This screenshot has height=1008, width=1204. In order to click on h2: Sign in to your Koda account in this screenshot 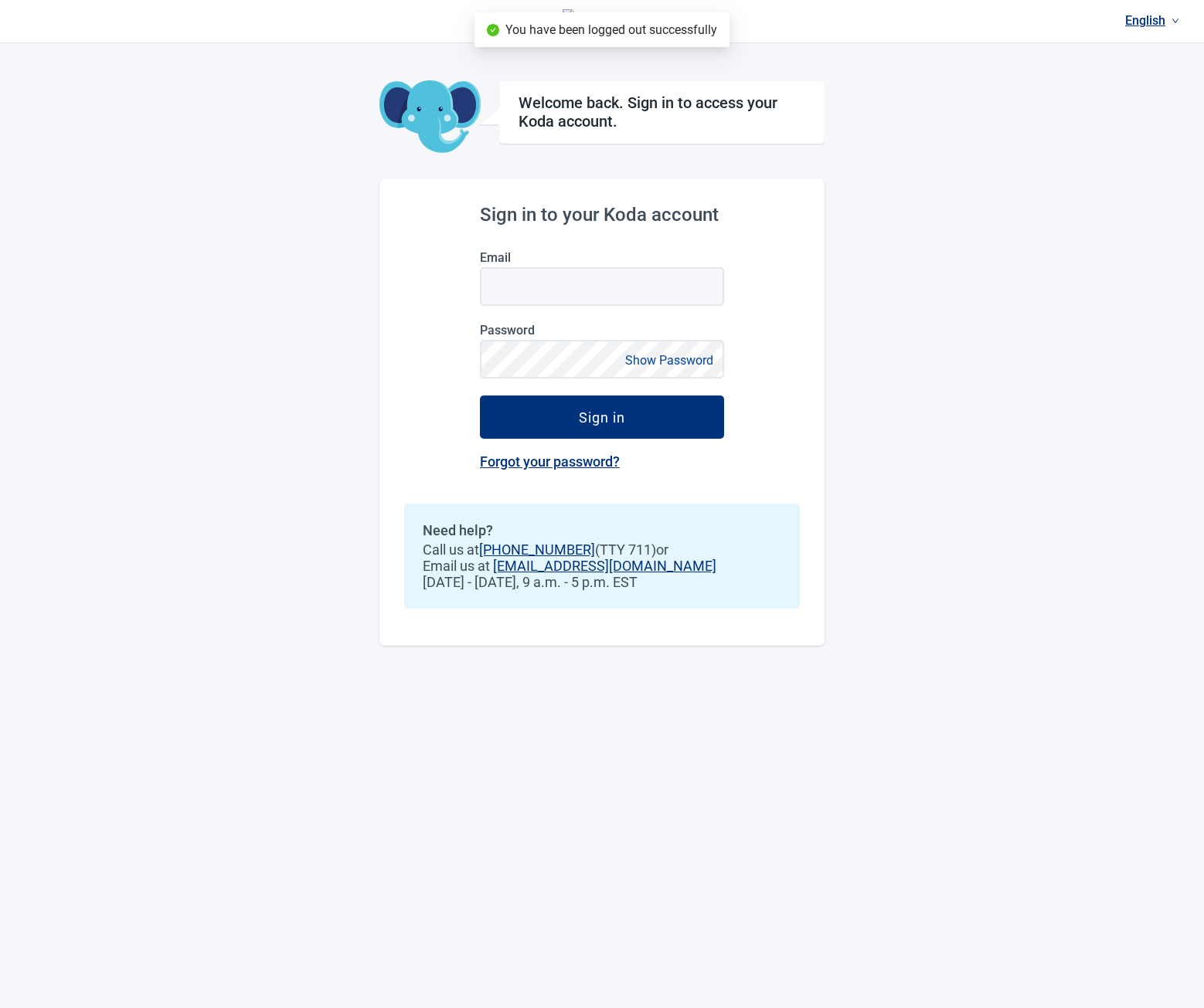, I will do `click(602, 215)`.